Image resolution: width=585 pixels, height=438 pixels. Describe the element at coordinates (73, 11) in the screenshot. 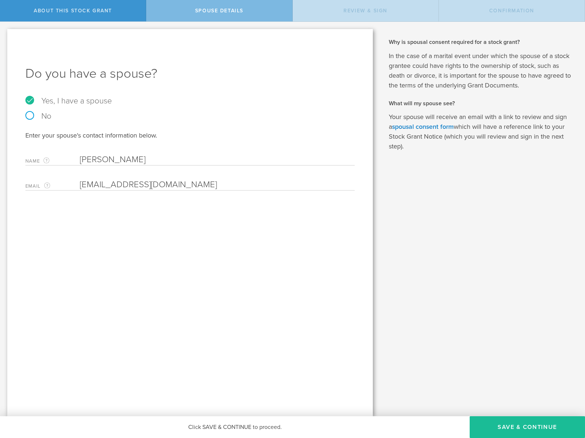

I see `span: About this stock grant` at that location.